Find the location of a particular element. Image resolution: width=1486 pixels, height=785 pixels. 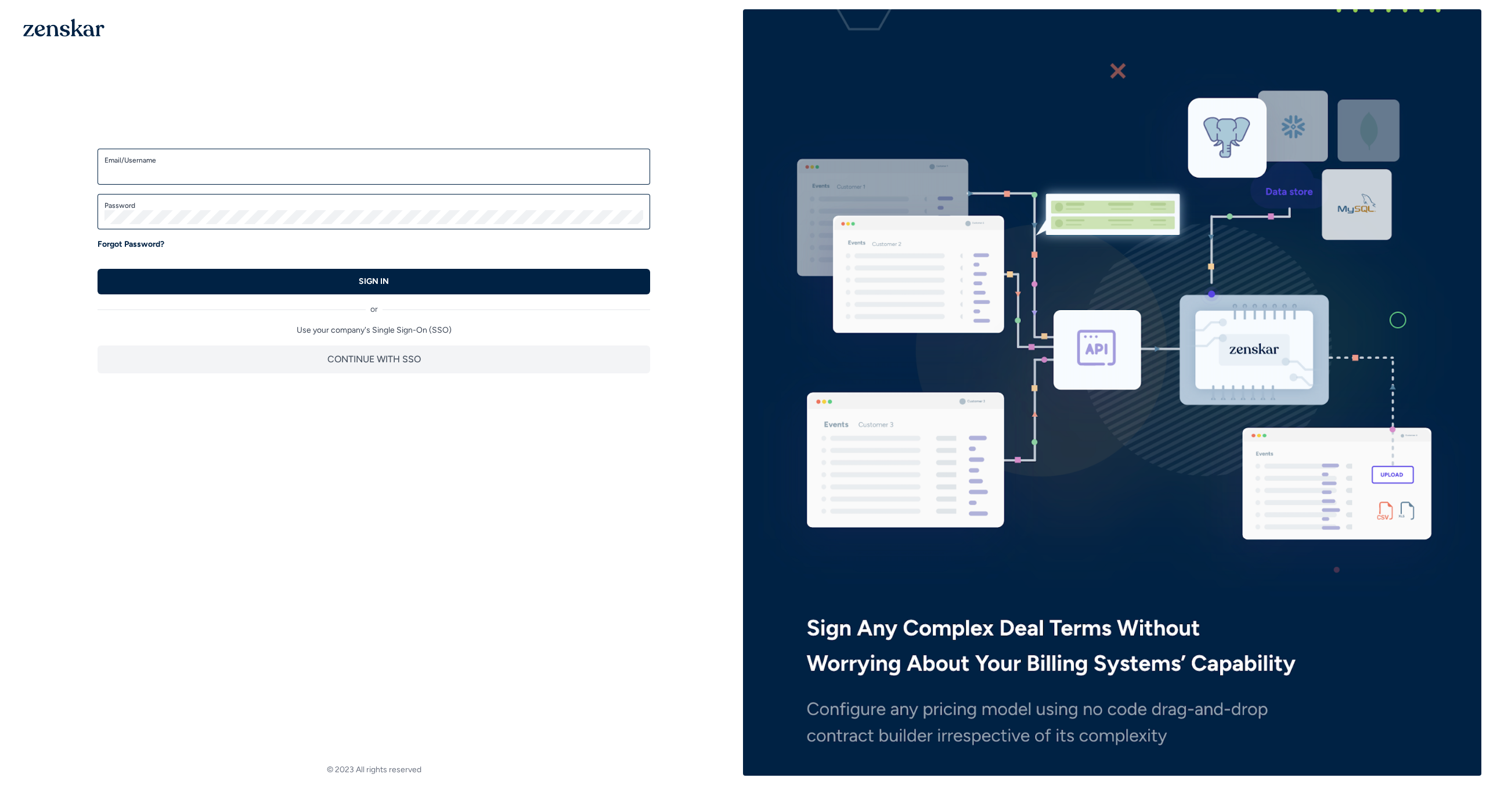

a: Forgot Password? is located at coordinates (131, 244).